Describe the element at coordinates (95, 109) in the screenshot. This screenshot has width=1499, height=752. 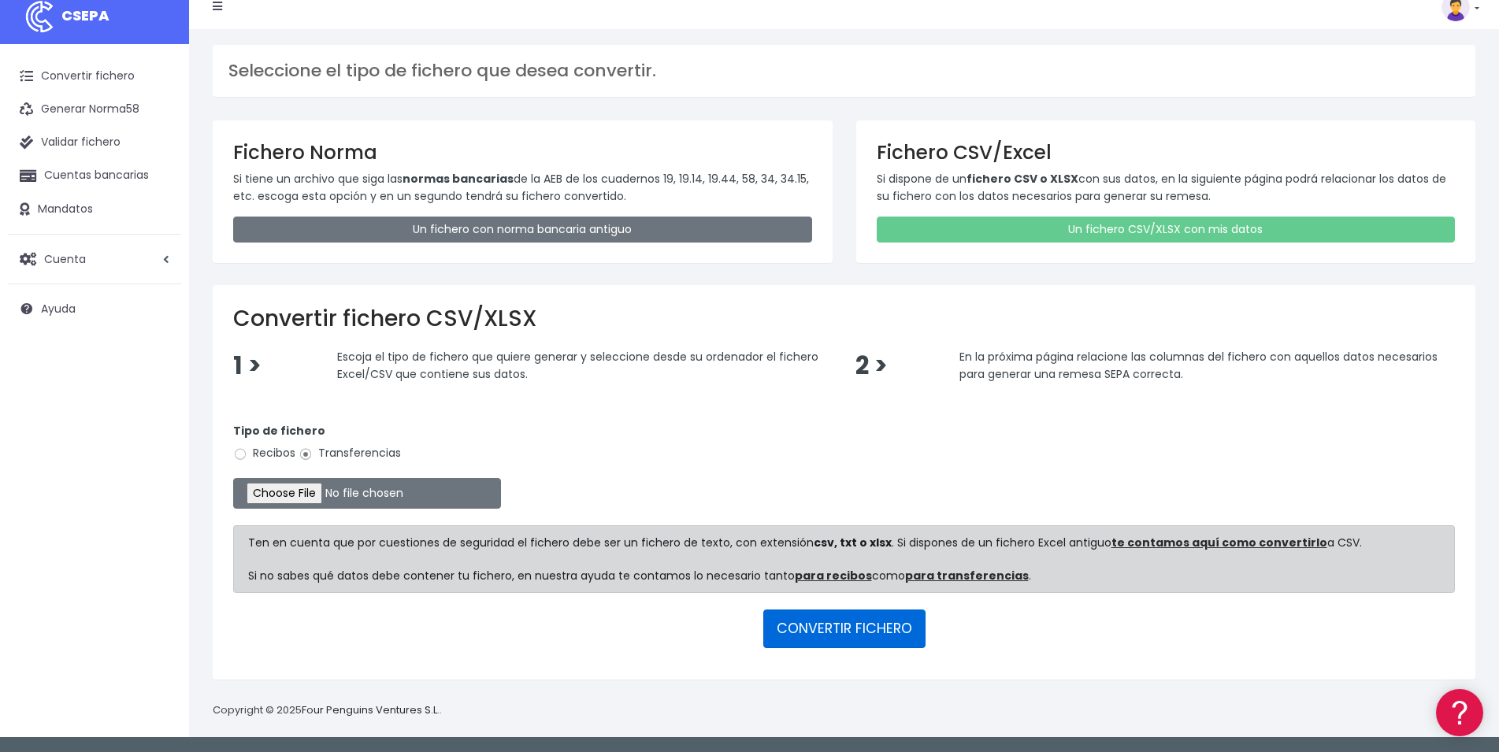
I see `a: Generar Norma58` at that location.